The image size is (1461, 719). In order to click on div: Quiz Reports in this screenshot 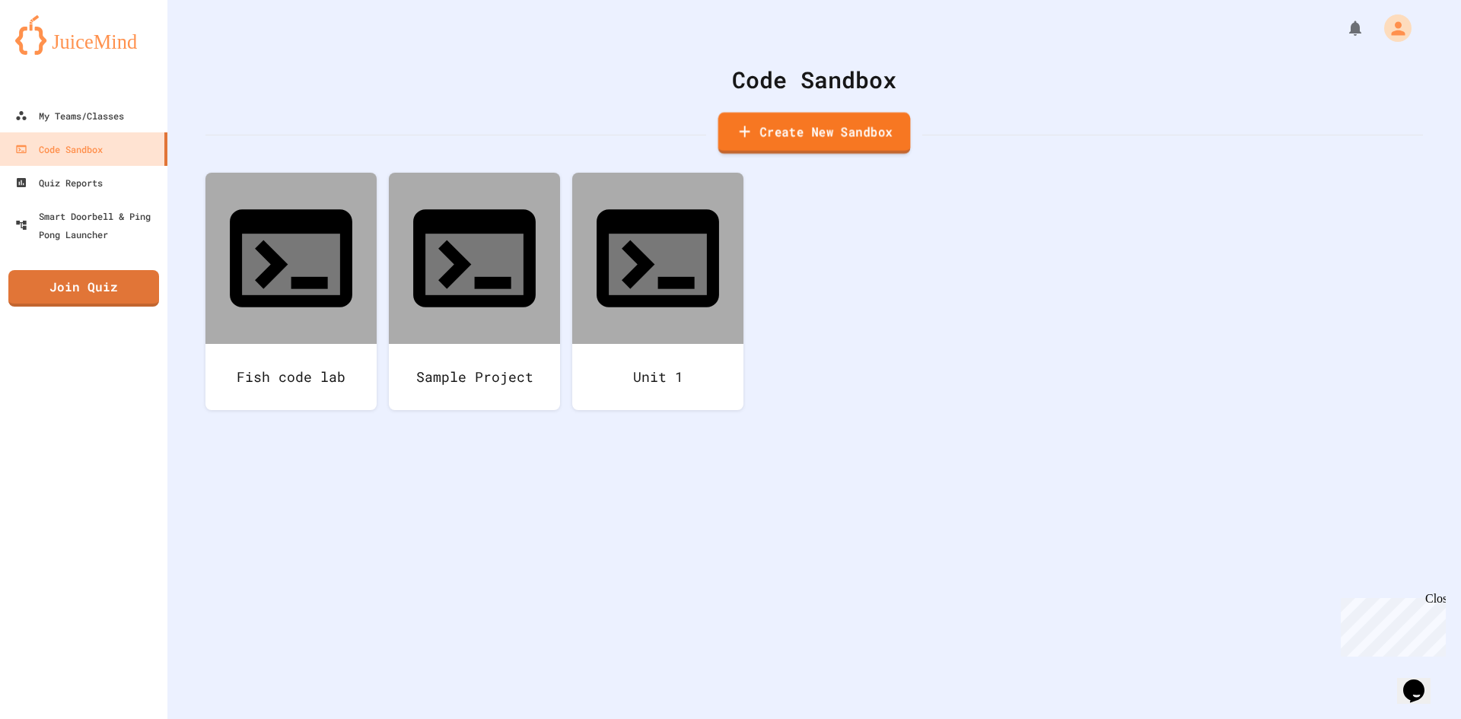, I will do `click(59, 183)`.